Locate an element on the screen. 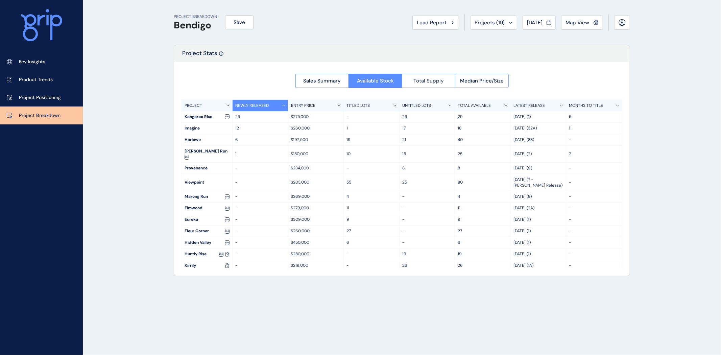 The image size is (721, 355). p: 9 is located at coordinates (483, 219).